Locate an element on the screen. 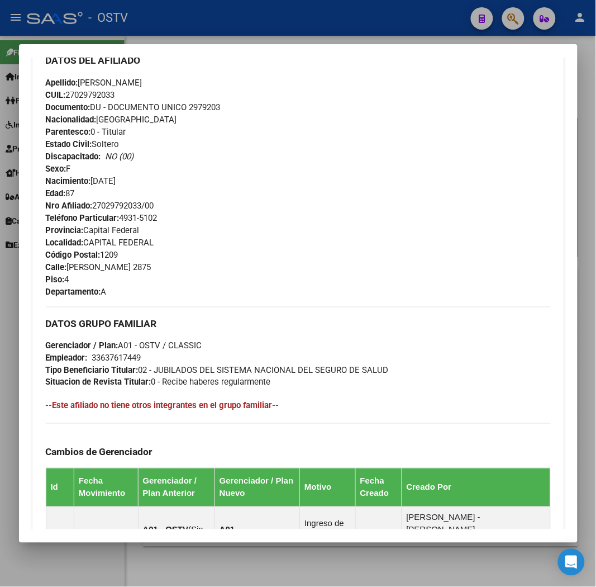 The width and height of the screenshot is (596, 587). strong: Calle: is located at coordinates (56, 267).